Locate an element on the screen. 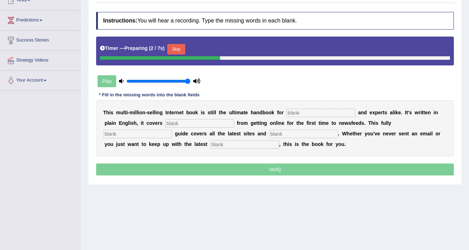 The image size is (469, 250). h4: You will hear a recording. Type the missing words in each blank. is located at coordinates (275, 21).